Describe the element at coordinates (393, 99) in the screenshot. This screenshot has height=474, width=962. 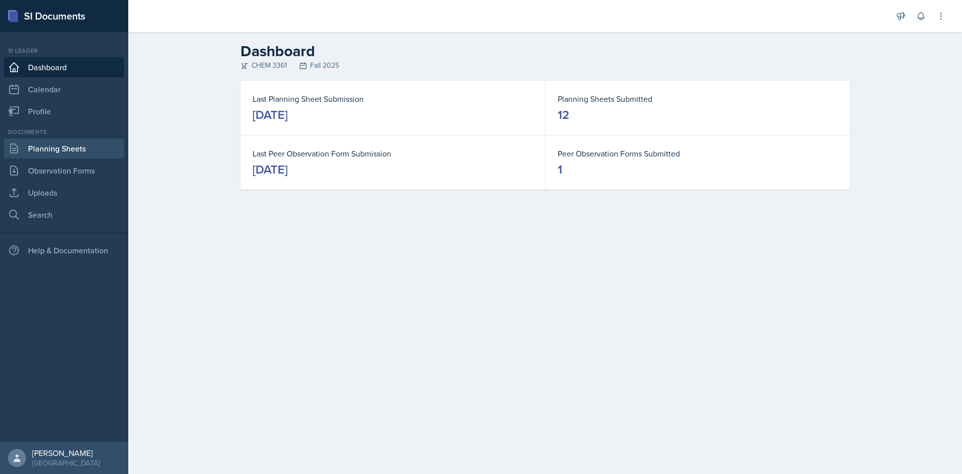
I see `dt: Last Planning Sheet Submission` at that location.